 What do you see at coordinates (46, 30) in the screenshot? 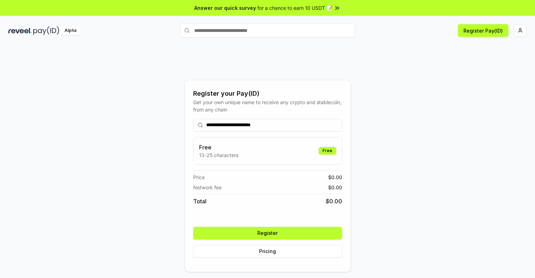
I see `img: pay_id` at bounding box center [46, 30].